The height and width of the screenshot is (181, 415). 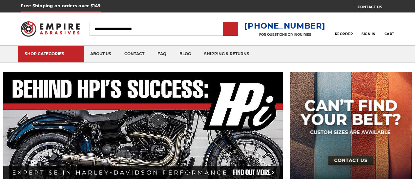 What do you see at coordinates (134, 54) in the screenshot?
I see `a: contact` at bounding box center [134, 54].